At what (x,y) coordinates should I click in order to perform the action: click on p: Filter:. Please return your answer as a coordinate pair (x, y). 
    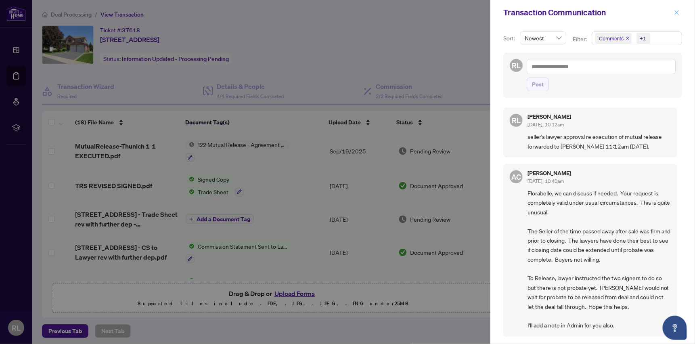
    Looking at the image, I should click on (580, 39).